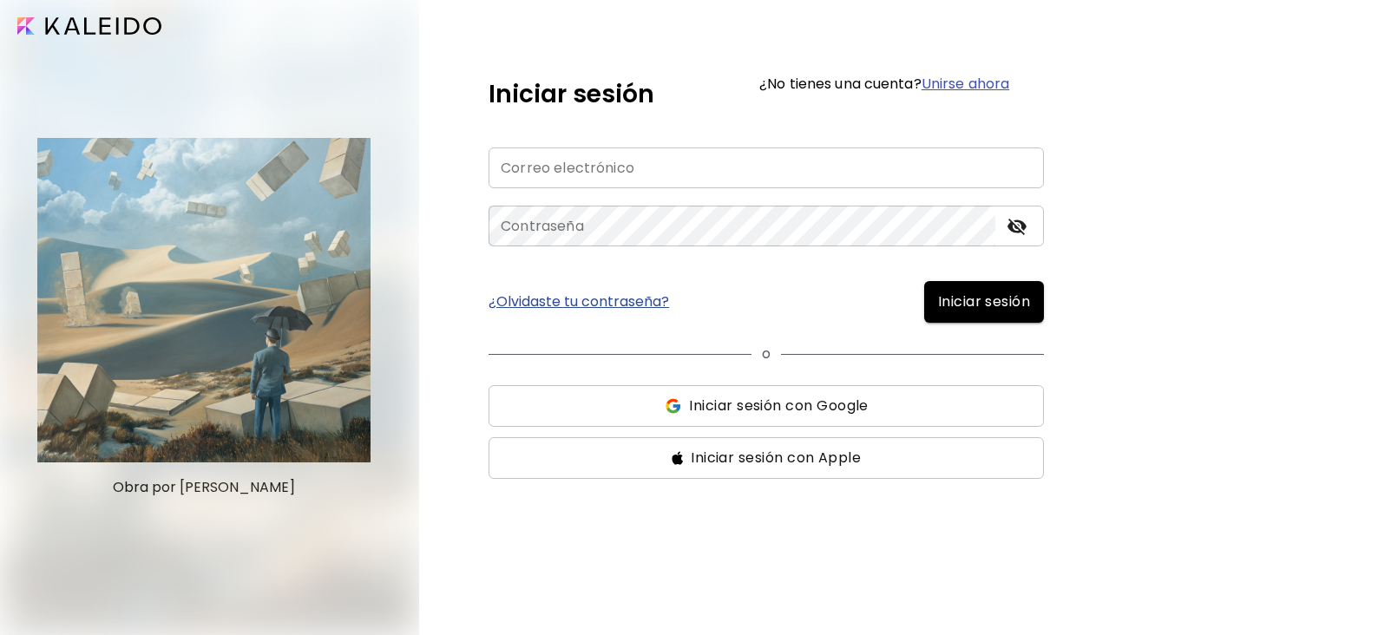 The height and width of the screenshot is (635, 1378). Describe the element at coordinates (1017, 227) in the screenshot. I see `button: toggle password visibility` at that location.